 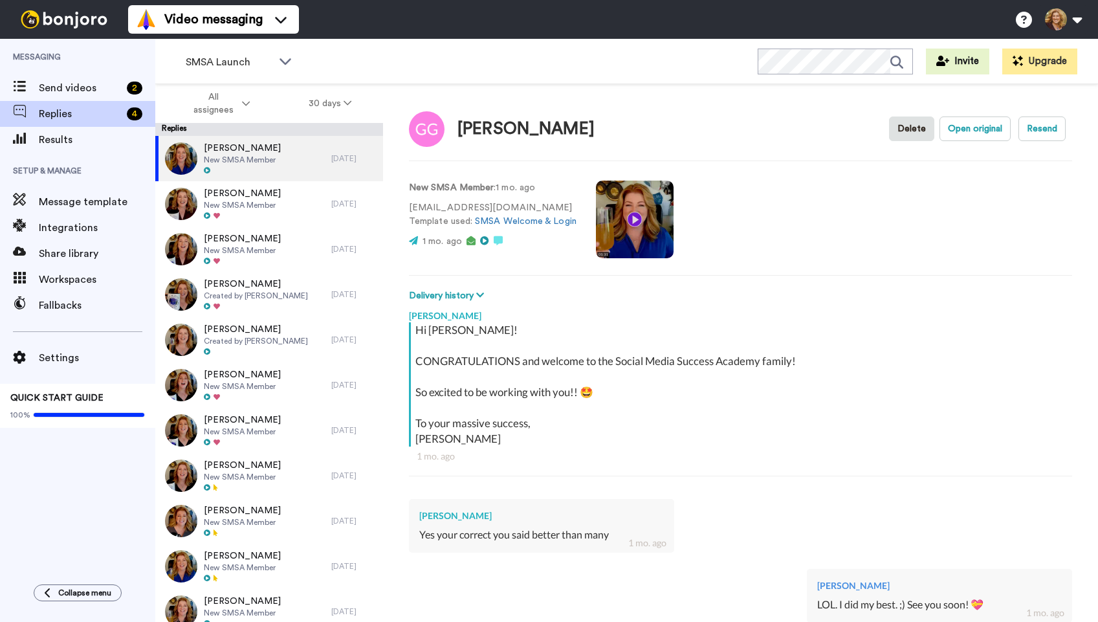 What do you see at coordinates (448, 296) in the screenshot?
I see `button: Delivery history` at bounding box center [448, 296].